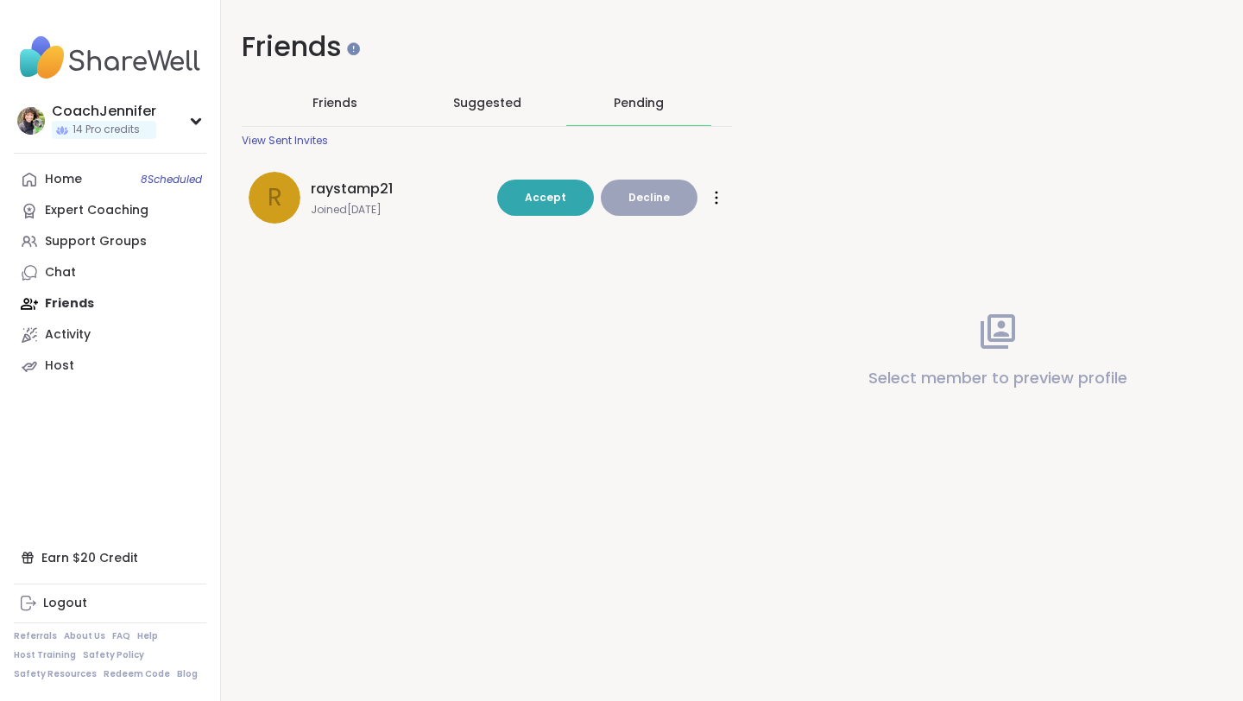  What do you see at coordinates (335, 103) in the screenshot?
I see `span: Friends` at bounding box center [335, 103].